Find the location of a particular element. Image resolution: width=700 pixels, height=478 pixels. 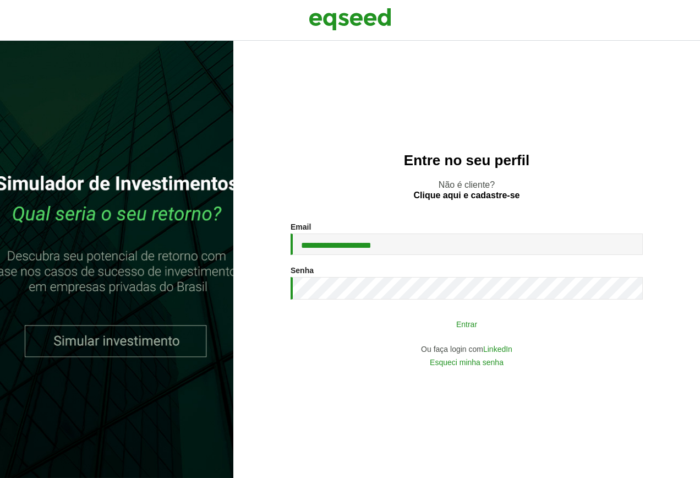

a: LinkedIn is located at coordinates (498, 349).